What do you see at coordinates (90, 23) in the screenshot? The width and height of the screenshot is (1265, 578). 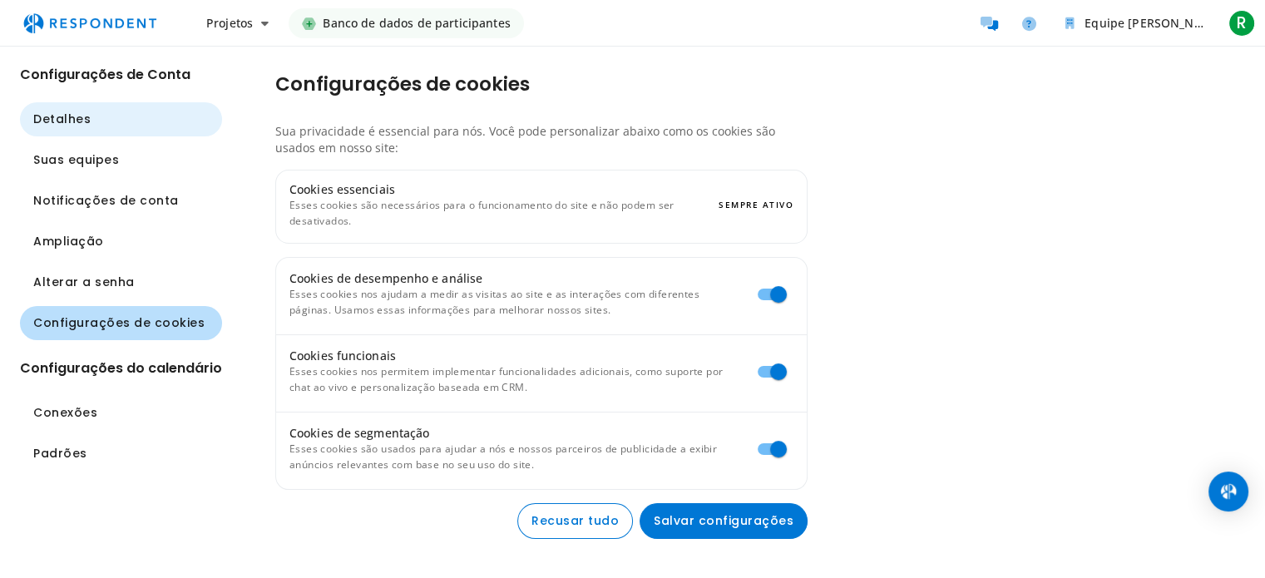 I see `img: respondent-logo.png` at bounding box center [90, 23].